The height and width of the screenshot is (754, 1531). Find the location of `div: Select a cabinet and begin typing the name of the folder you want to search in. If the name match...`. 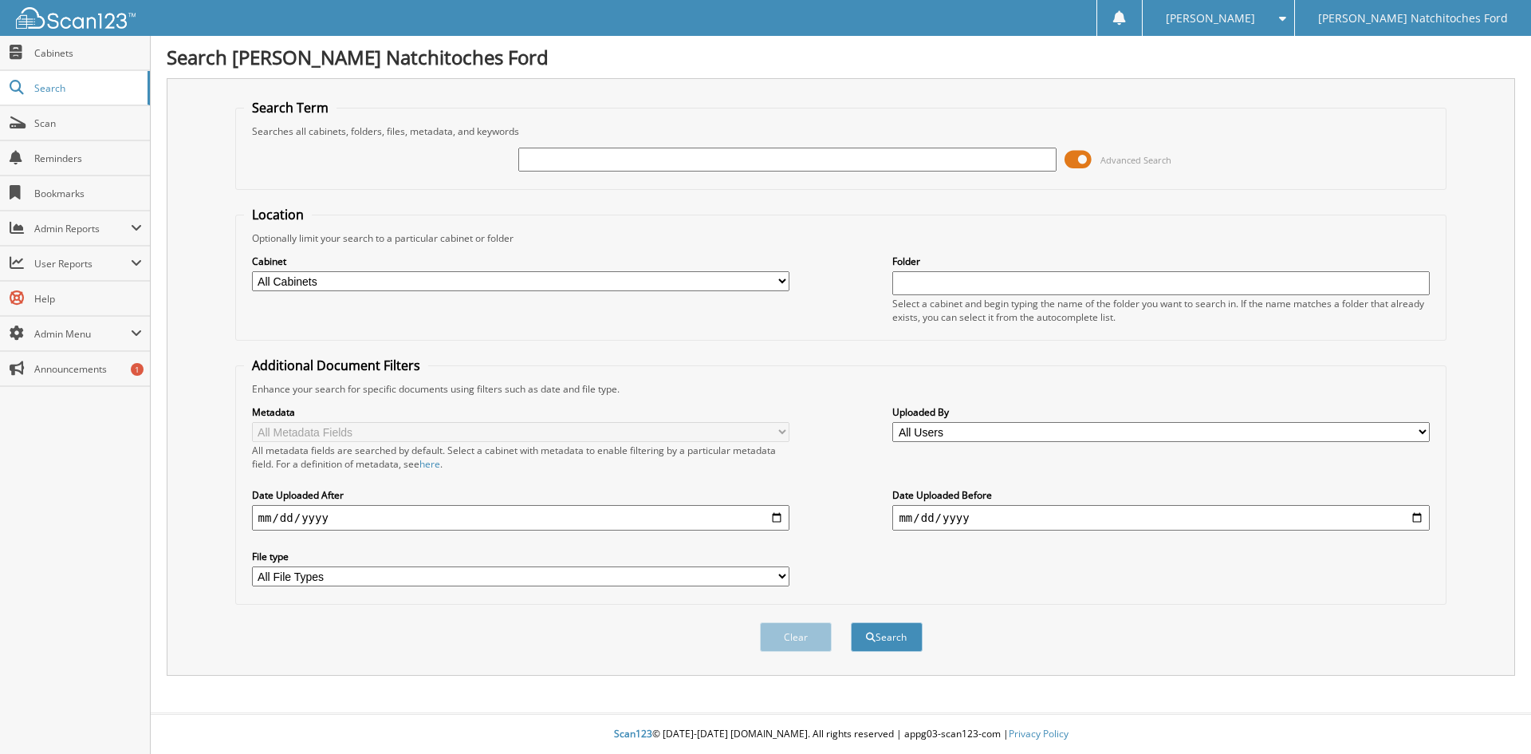

div: Select a cabinet and begin typing the name of the folder you want to search in. If the name match... is located at coordinates (1161, 310).